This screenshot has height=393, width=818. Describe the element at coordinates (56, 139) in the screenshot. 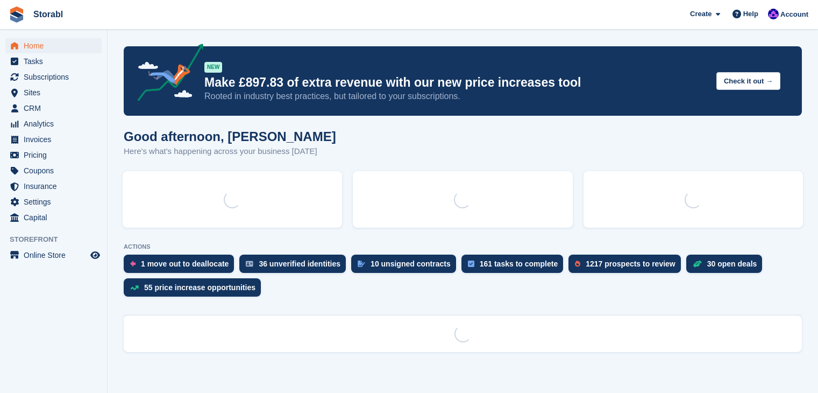

I see `span: Invoices` at that location.